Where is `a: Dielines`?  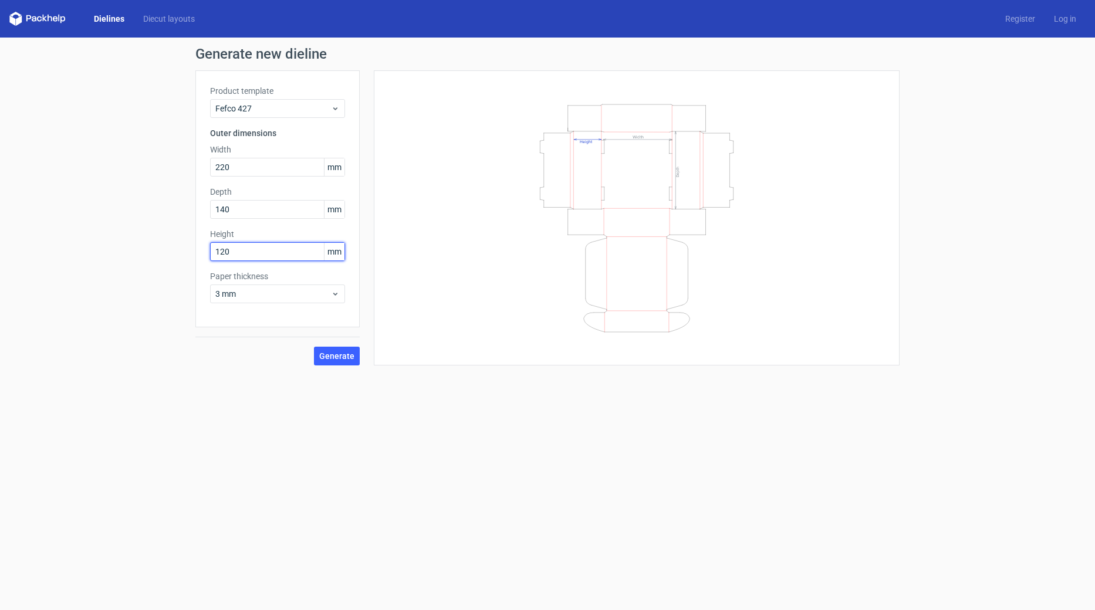
a: Dielines is located at coordinates (109, 19).